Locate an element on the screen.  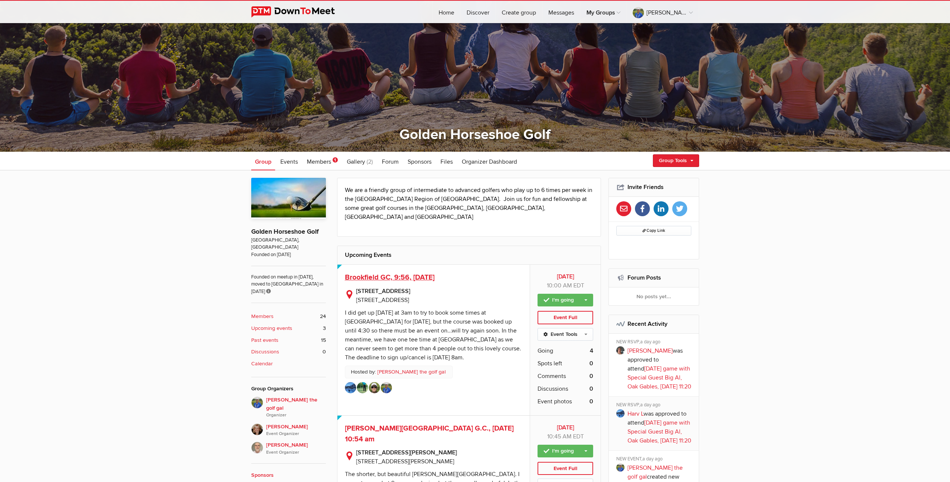
a: Upcoming events 3 is located at coordinates (288, 329).